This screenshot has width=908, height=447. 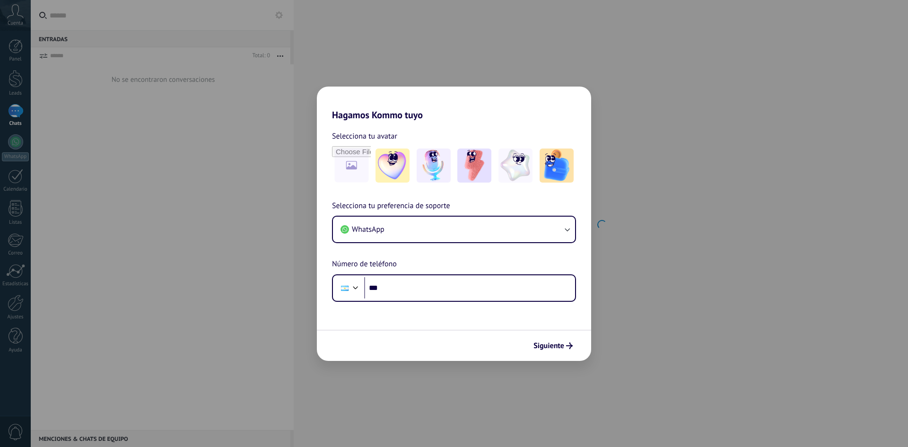 I want to click on span: Selecciona tu preferencia de soporte, so click(x=391, y=206).